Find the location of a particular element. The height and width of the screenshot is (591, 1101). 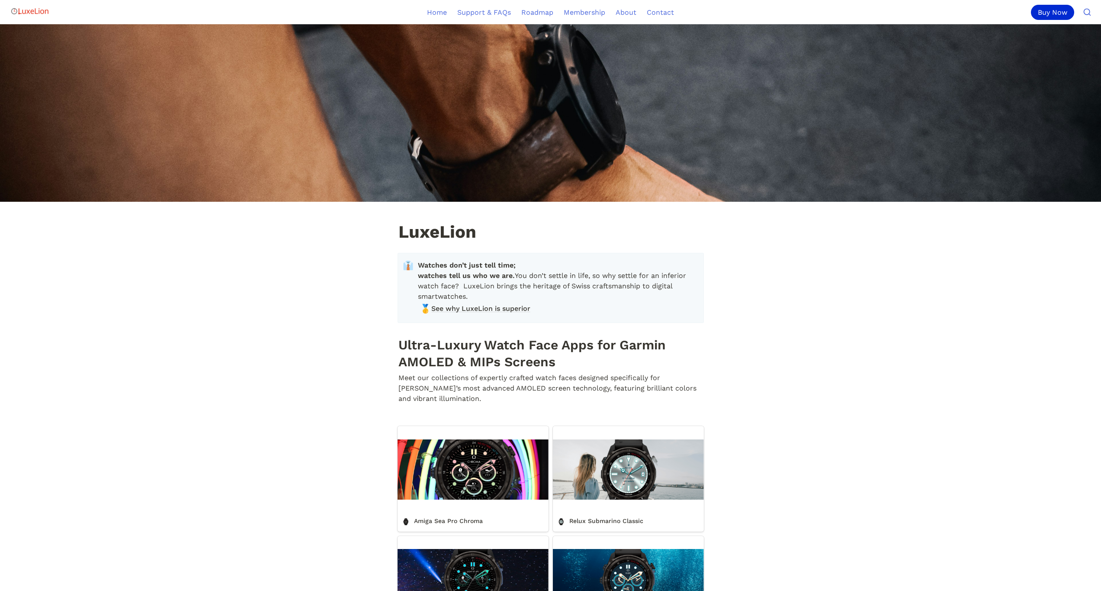

a: Amiga Sea Pro Chroma is located at coordinates (473, 478).